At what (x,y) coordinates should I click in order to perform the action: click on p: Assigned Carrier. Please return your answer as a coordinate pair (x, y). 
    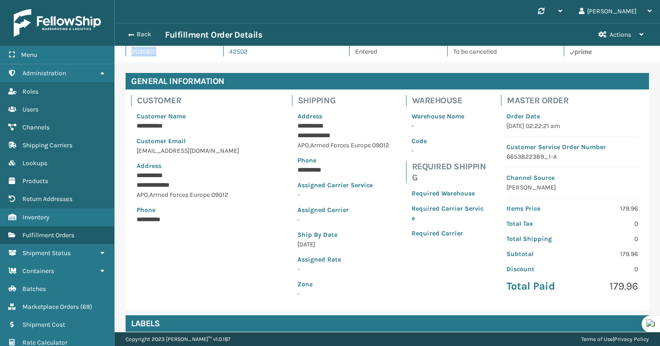
    Looking at the image, I should click on (343, 209).